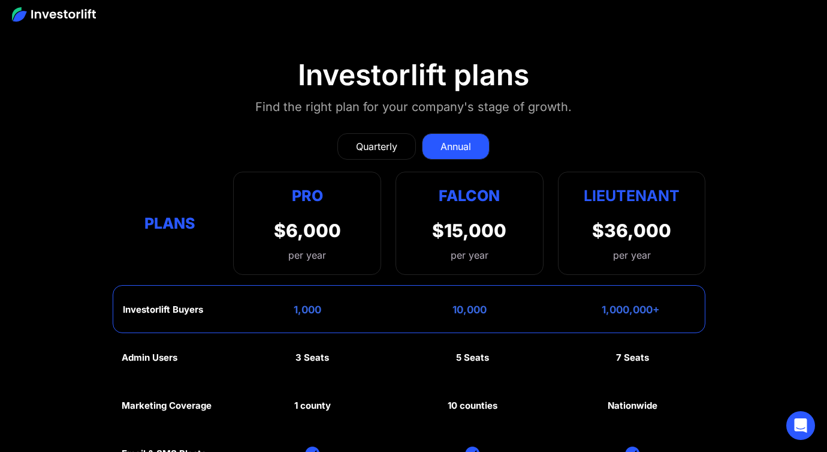 This screenshot has height=452, width=827. Describe the element at coordinates (633, 405) in the screenshot. I see `div: Nationwide` at that location.